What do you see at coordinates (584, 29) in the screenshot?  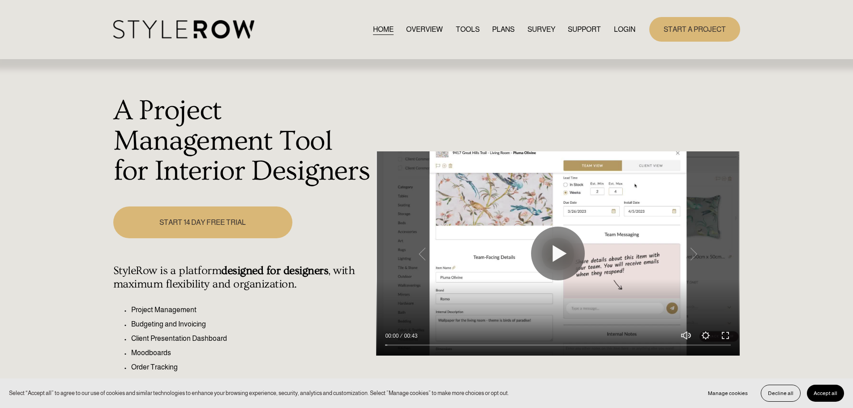 I see `a: folder dropdown` at bounding box center [584, 29].